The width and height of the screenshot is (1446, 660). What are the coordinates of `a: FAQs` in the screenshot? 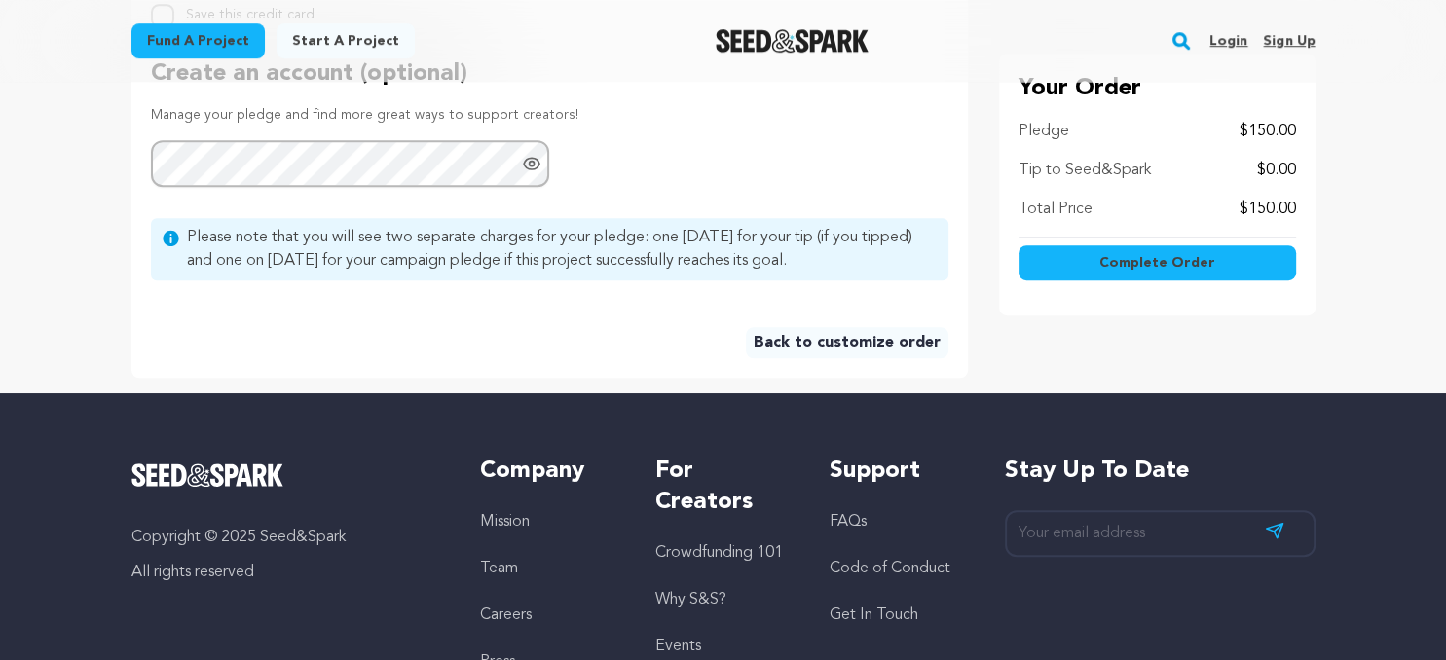 It's located at (848, 522).